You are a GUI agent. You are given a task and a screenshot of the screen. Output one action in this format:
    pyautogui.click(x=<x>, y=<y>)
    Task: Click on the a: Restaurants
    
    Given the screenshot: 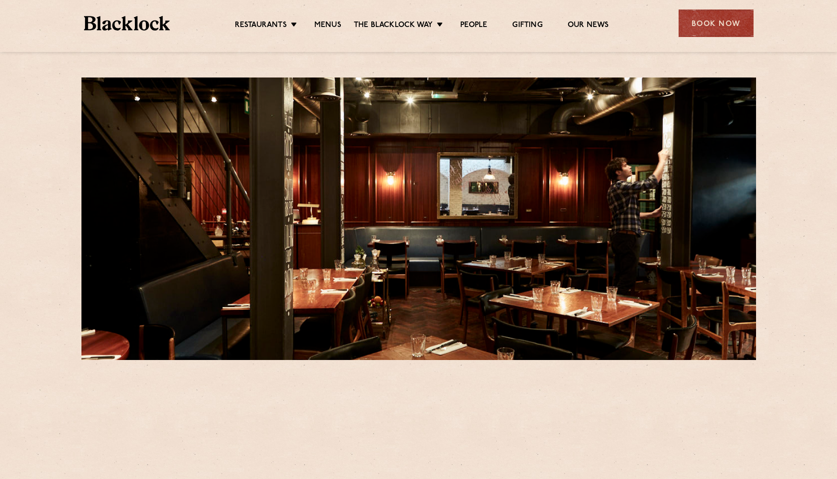 What is the action you would take?
    pyautogui.click(x=261, y=26)
    